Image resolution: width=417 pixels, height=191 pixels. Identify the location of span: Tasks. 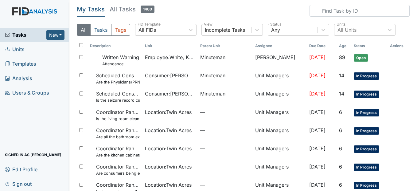
(26, 35).